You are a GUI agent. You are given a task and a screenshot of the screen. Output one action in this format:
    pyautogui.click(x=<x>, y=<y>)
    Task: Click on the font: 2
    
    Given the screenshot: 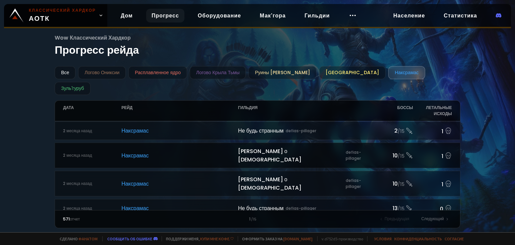 What is the action you would take?
    pyautogui.click(x=396, y=130)
    